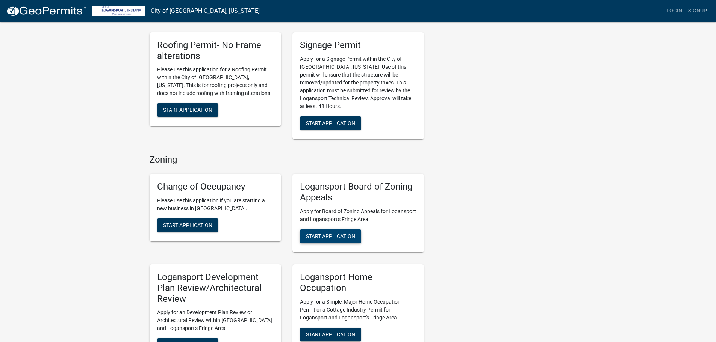 The width and height of the screenshot is (716, 342). What do you see at coordinates (215, 187) in the screenshot?
I see `h5: Change of Occupancy` at bounding box center [215, 187].